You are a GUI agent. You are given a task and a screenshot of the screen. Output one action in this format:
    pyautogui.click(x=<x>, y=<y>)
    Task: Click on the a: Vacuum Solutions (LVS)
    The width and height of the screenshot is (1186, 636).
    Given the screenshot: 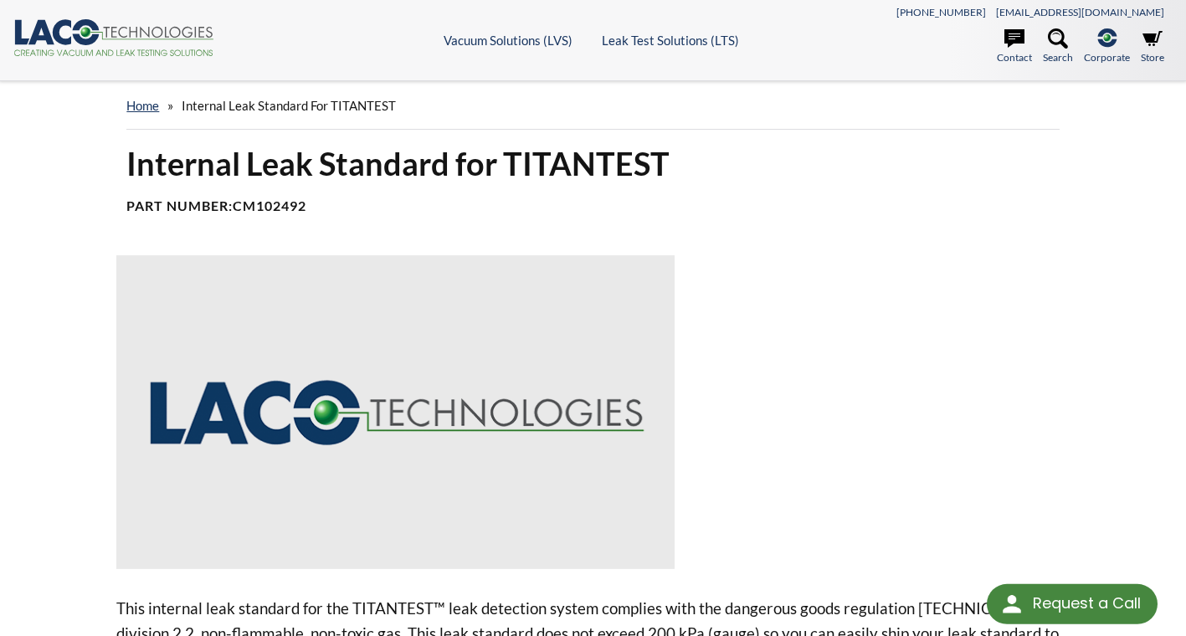 What is the action you would take?
    pyautogui.click(x=508, y=40)
    